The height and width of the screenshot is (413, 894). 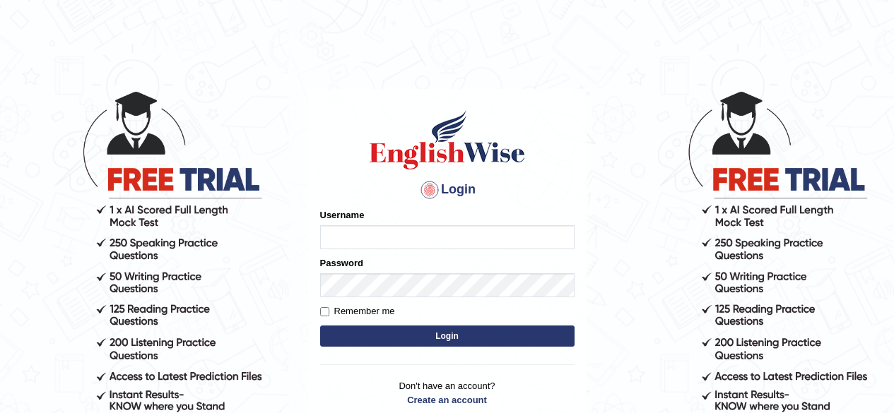 I want to click on label: Username, so click(x=342, y=215).